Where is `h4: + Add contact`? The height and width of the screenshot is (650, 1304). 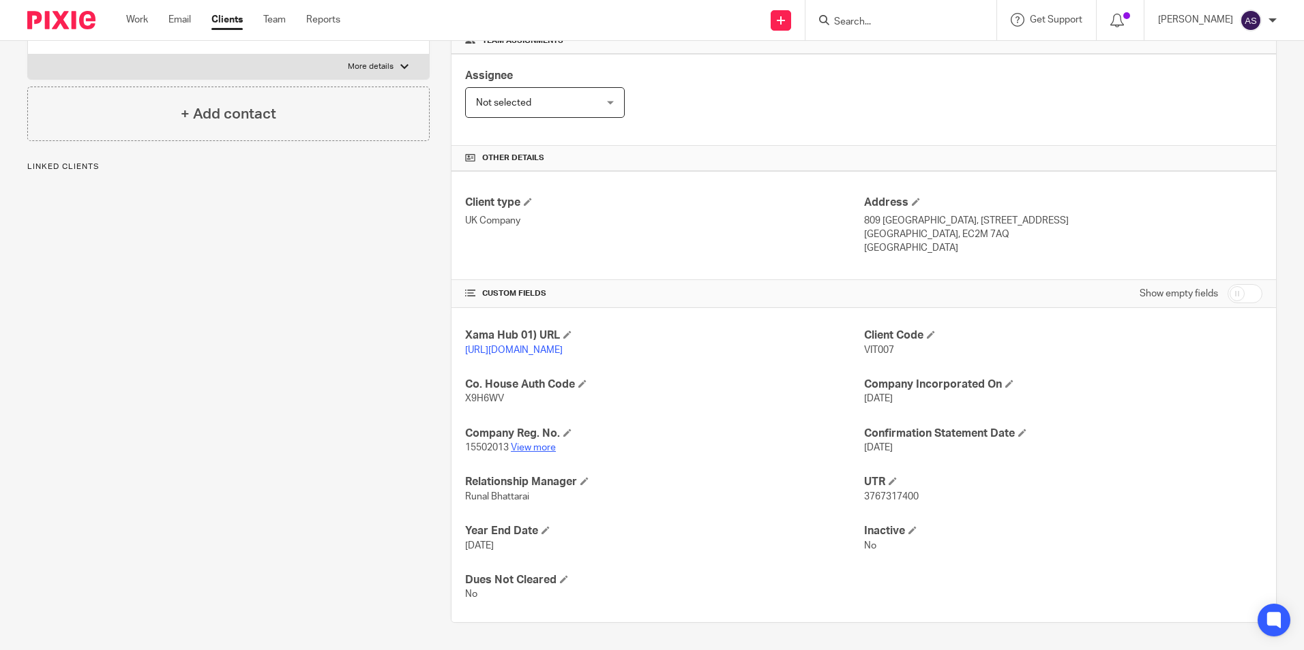 h4: + Add contact is located at coordinates (228, 114).